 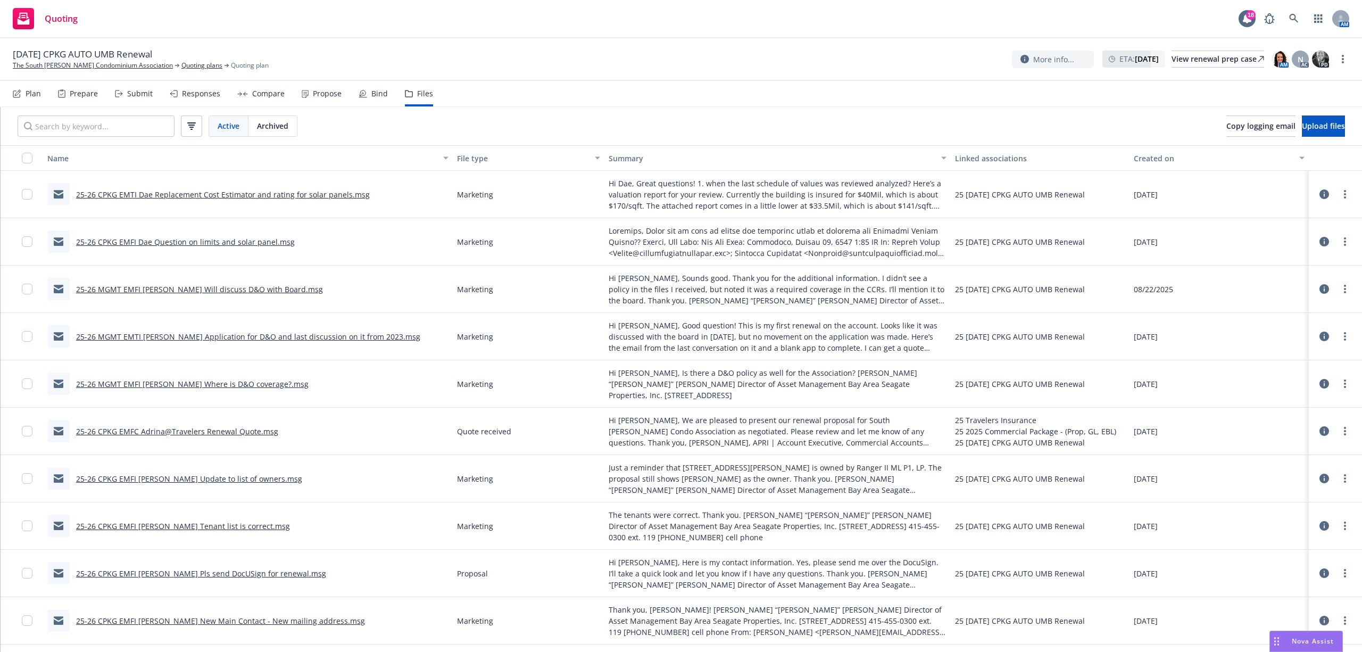 What do you see at coordinates (1218, 59) in the screenshot?
I see `a: View renewal prep case` at bounding box center [1218, 59].